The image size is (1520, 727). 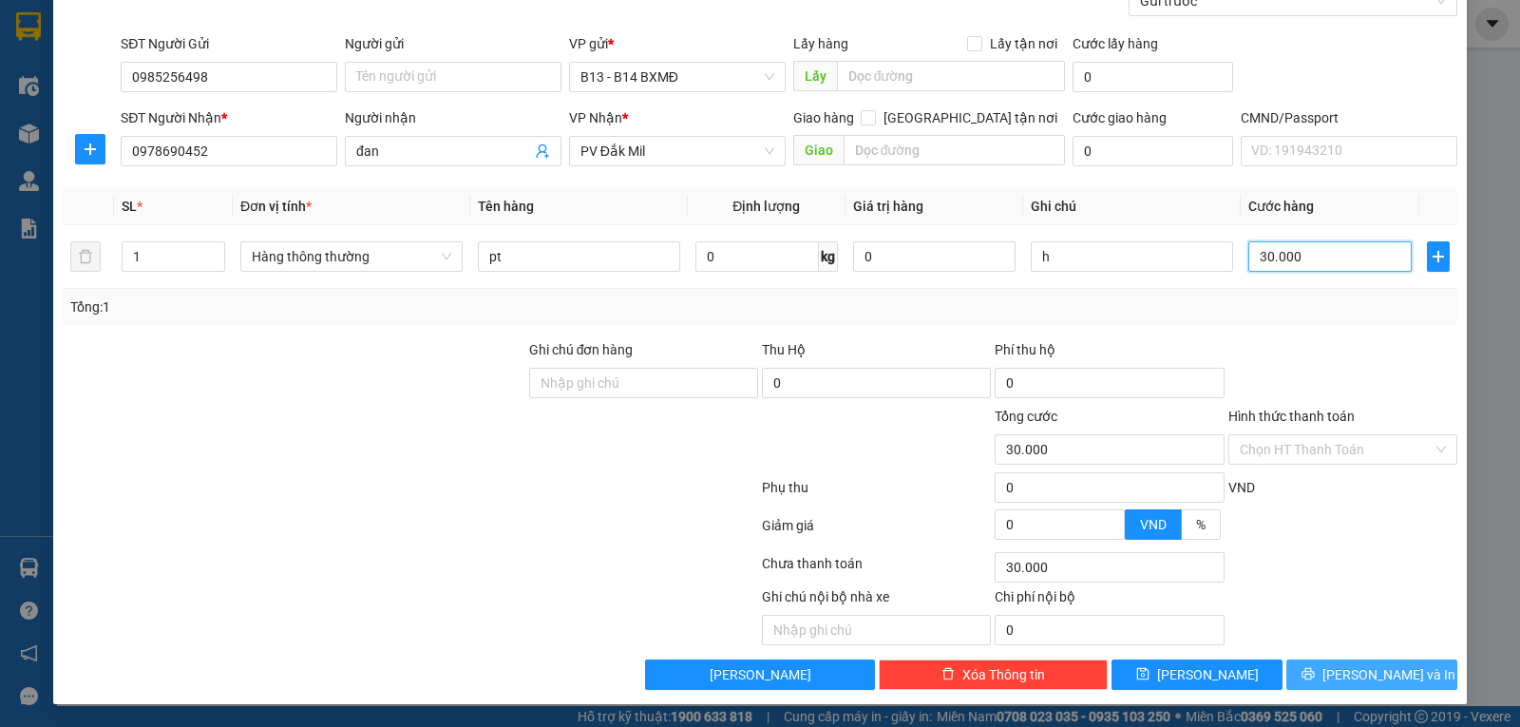 What do you see at coordinates (1308, 674) in the screenshot?
I see `span: printer` at bounding box center [1308, 674].